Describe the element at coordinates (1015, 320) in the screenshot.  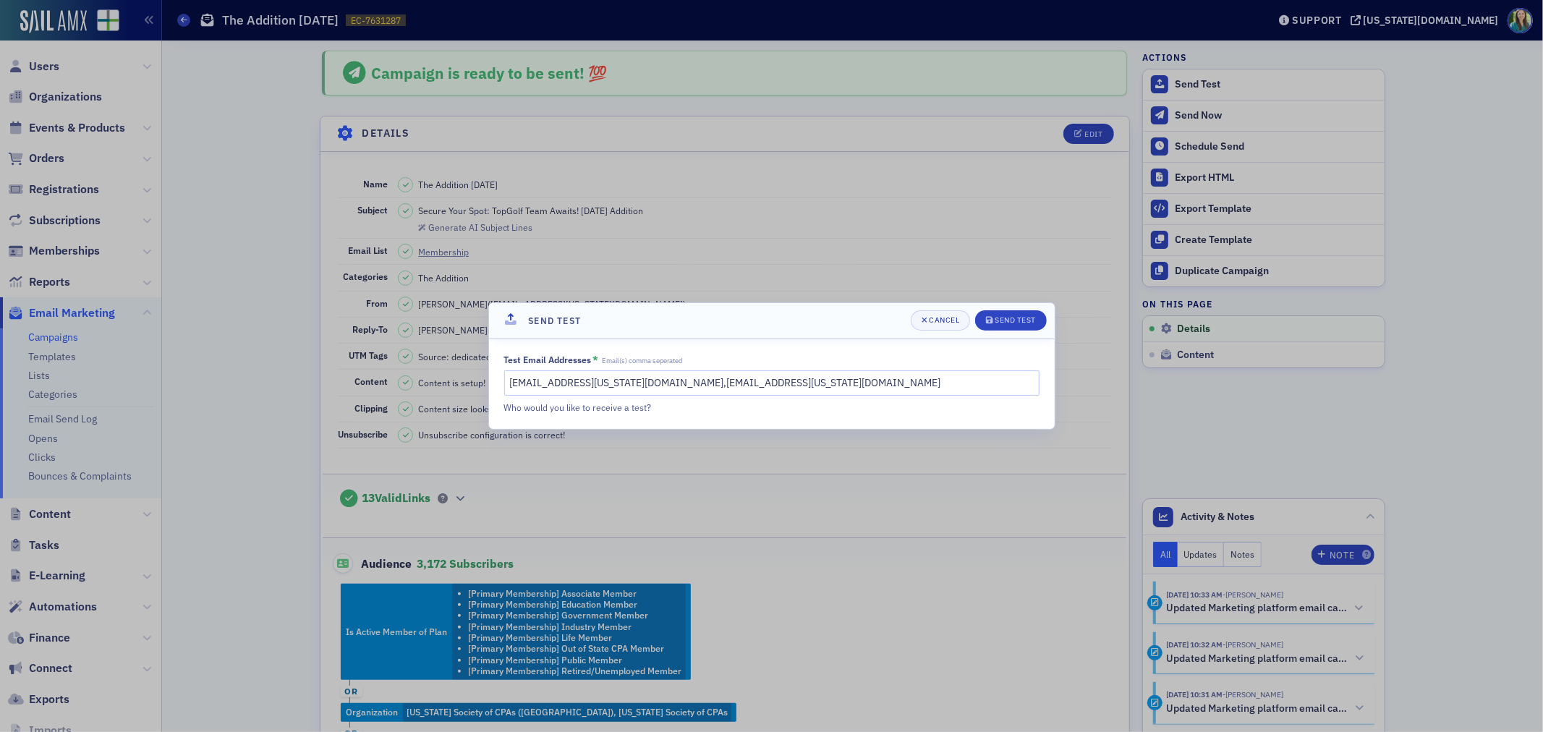
I see `div: Send Test` at that location.